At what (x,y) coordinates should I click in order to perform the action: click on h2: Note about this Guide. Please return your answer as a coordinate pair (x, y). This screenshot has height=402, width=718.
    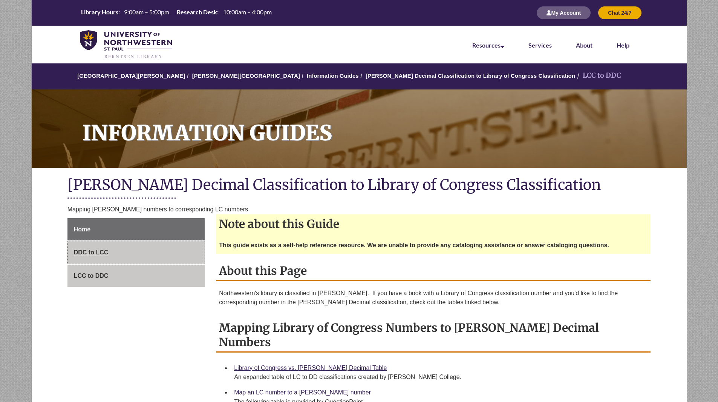
    Looking at the image, I should click on (433, 224).